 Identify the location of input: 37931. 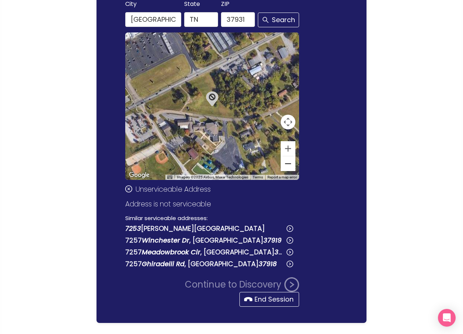
(238, 20).